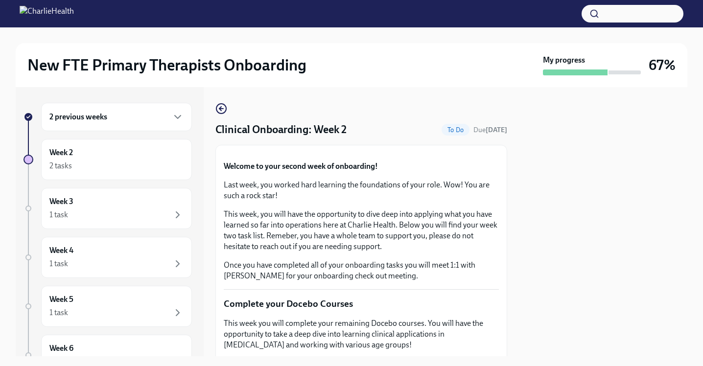 The height and width of the screenshot is (366, 703). What do you see at coordinates (61, 299) in the screenshot?
I see `h6: Week 5` at bounding box center [61, 299].